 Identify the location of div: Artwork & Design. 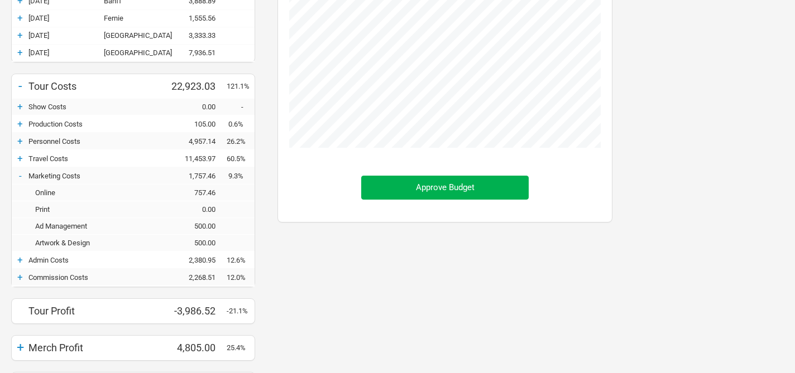
(94, 243).